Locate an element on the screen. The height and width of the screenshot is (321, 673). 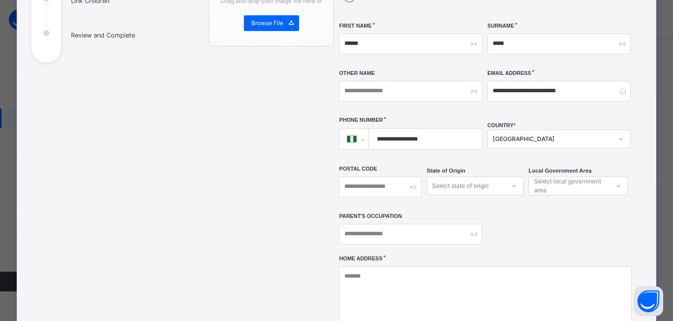
label: Email Address is located at coordinates (509, 73).